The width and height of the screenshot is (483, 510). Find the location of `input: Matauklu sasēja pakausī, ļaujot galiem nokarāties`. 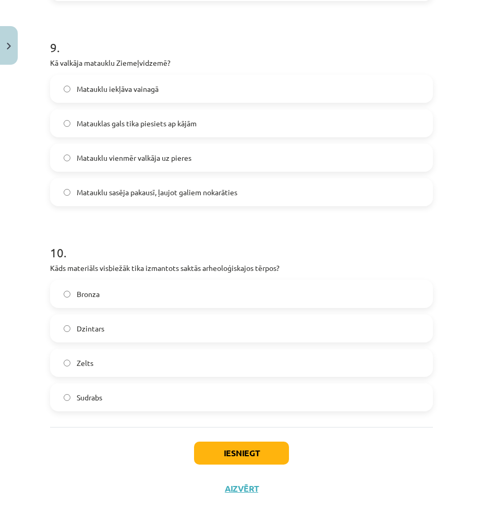

input: Matauklu sasēja pakausī, ļaujot galiem nokarāties is located at coordinates (67, 192).